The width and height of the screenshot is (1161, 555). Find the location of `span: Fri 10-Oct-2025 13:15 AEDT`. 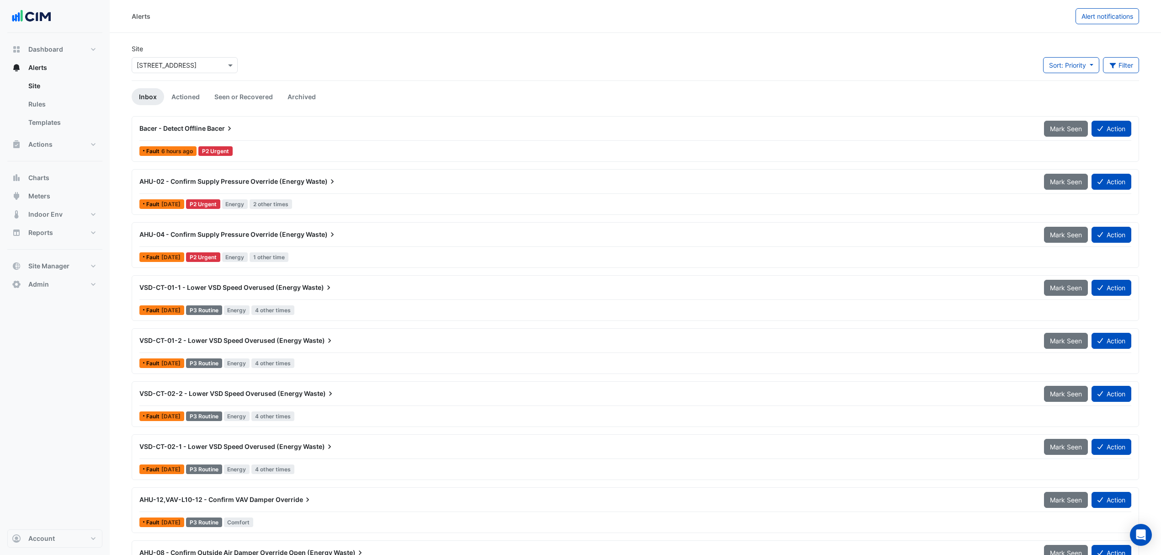

span: Fri 10-Oct-2025 13:15 AEDT is located at coordinates (171, 469).